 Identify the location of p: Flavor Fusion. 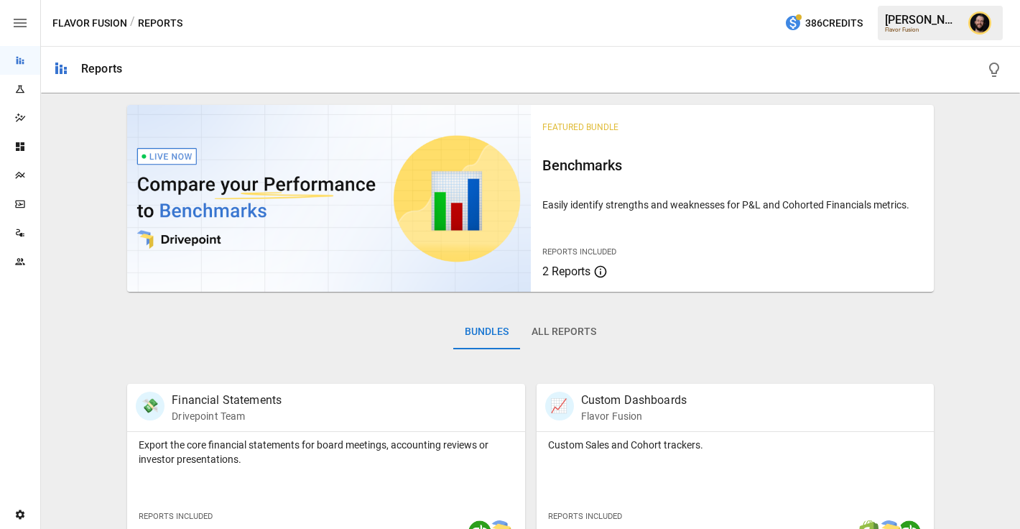
(634, 416).